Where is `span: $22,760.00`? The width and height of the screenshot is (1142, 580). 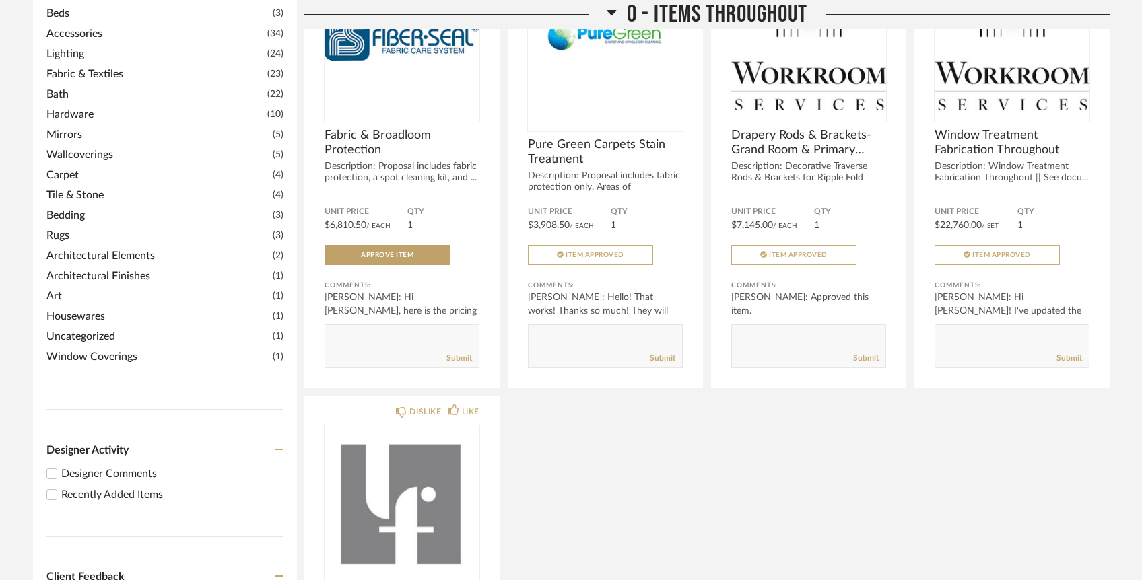
span: $22,760.00 is located at coordinates (958, 226).